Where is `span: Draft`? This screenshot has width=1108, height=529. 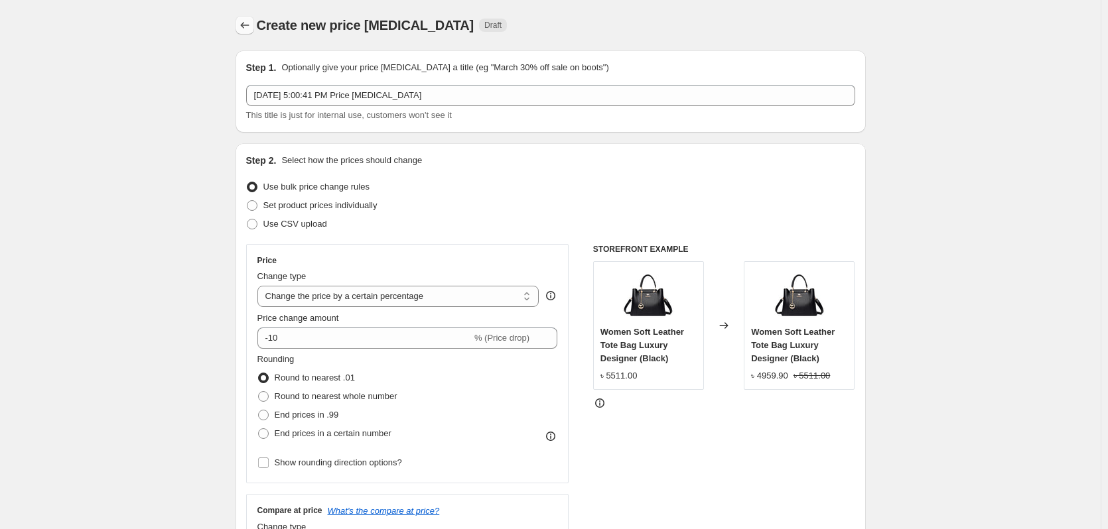
span: Draft is located at coordinates (493, 25).